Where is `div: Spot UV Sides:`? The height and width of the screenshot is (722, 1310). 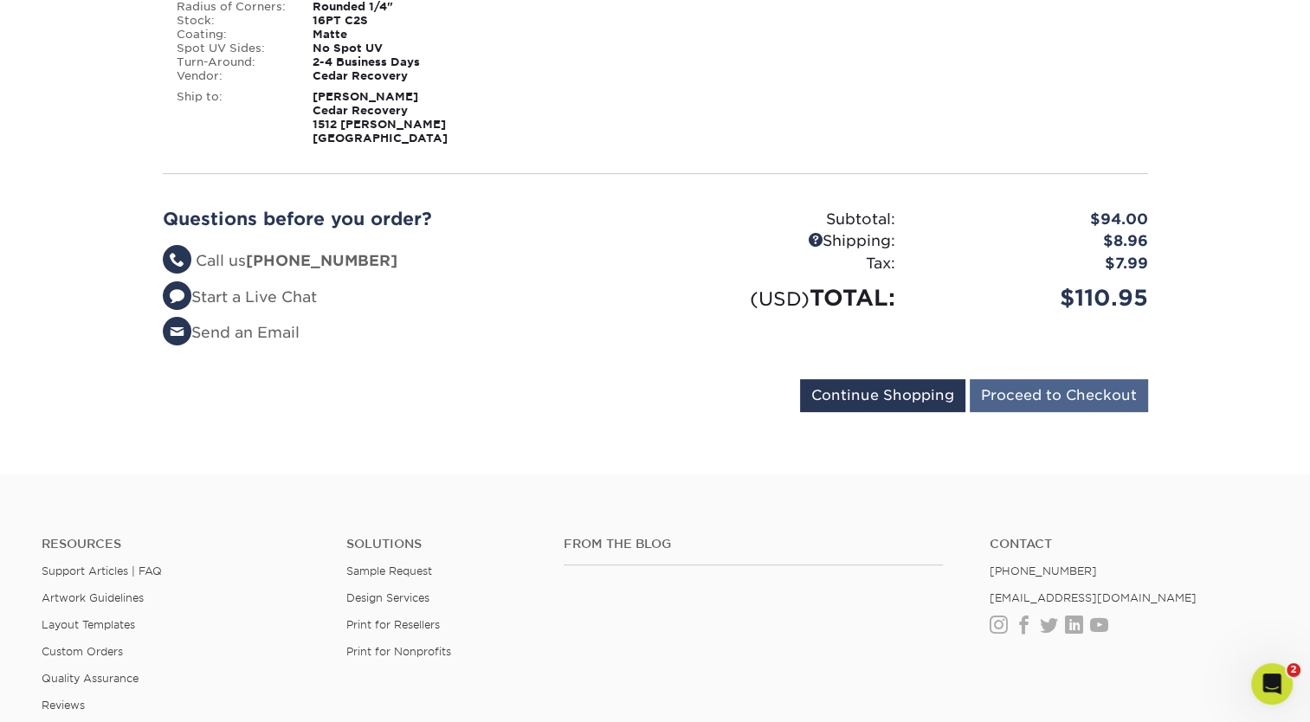 div: Spot UV Sides: is located at coordinates (232, 49).